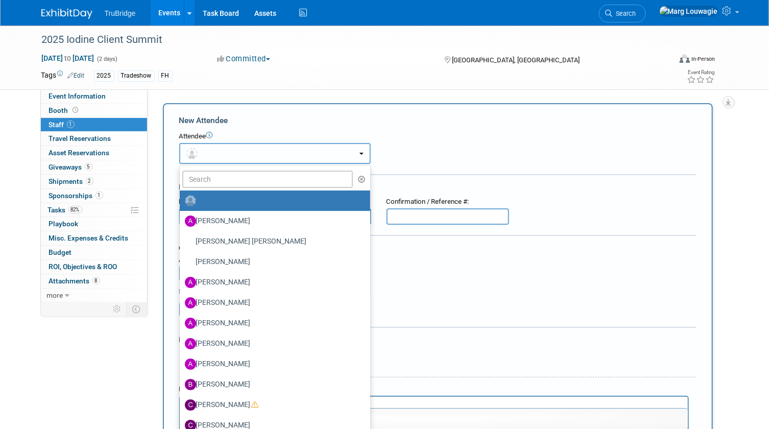 The height and width of the screenshot is (429, 769). I want to click on div: Registration / Ticket Info (optional), so click(437, 187).